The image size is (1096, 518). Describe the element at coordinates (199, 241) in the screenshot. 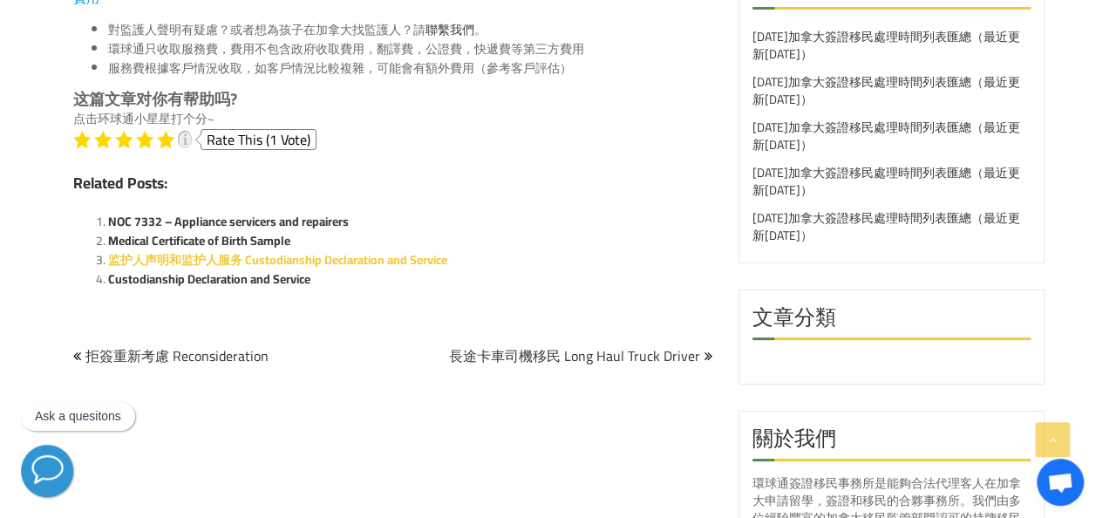

I see `a: Medical Certificate of Birth Sample` at that location.